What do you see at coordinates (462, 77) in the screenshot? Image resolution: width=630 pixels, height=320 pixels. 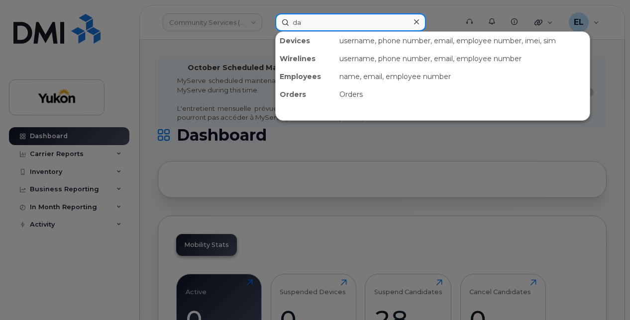 I see `div: name, email, employee number` at bounding box center [462, 77].